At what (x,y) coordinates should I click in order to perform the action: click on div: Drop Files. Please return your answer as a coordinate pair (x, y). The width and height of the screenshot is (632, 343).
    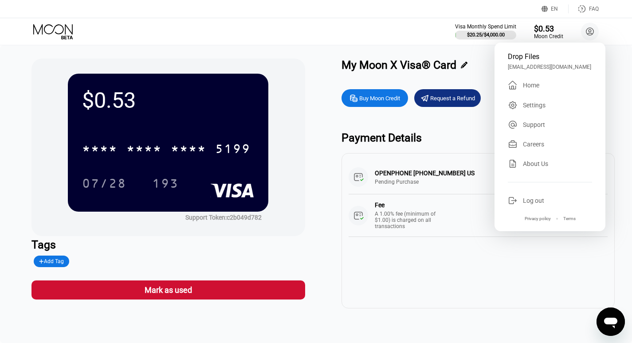
    Looking at the image, I should click on (550, 56).